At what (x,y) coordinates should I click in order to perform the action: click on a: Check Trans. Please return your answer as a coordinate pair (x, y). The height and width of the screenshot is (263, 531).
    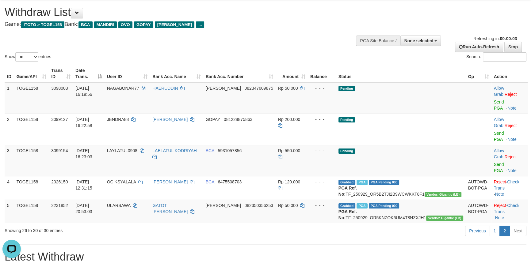
    Looking at the image, I should click on (506, 185).